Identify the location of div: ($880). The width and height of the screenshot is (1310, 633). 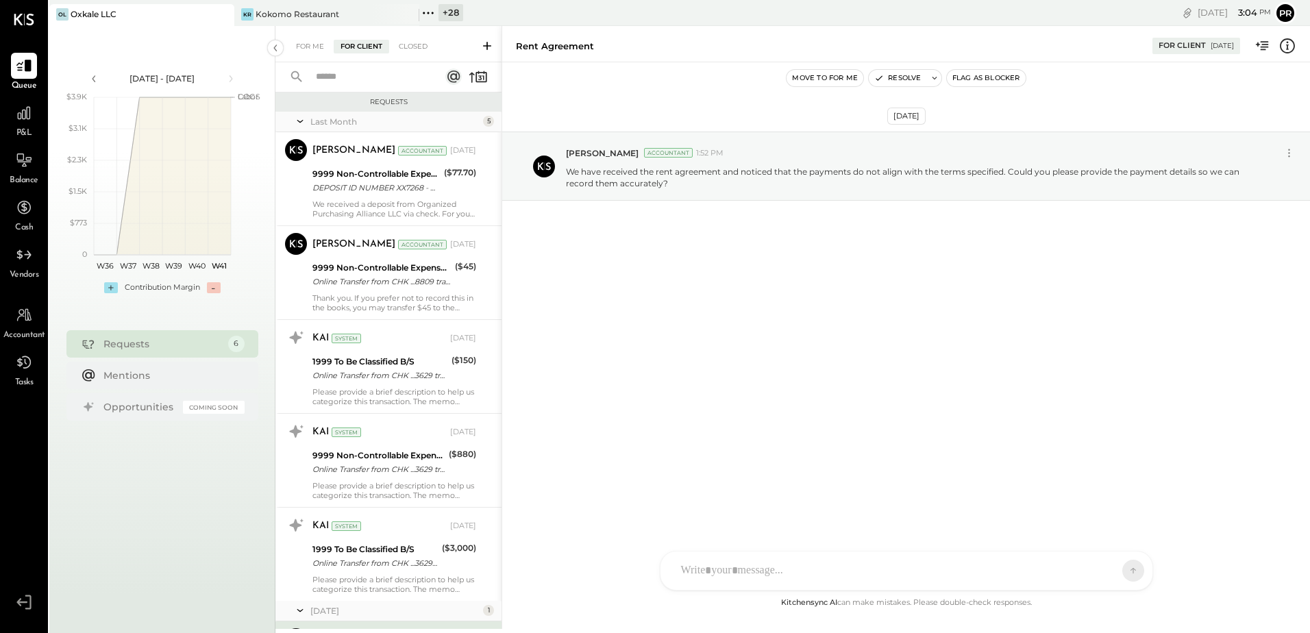
(463, 454).